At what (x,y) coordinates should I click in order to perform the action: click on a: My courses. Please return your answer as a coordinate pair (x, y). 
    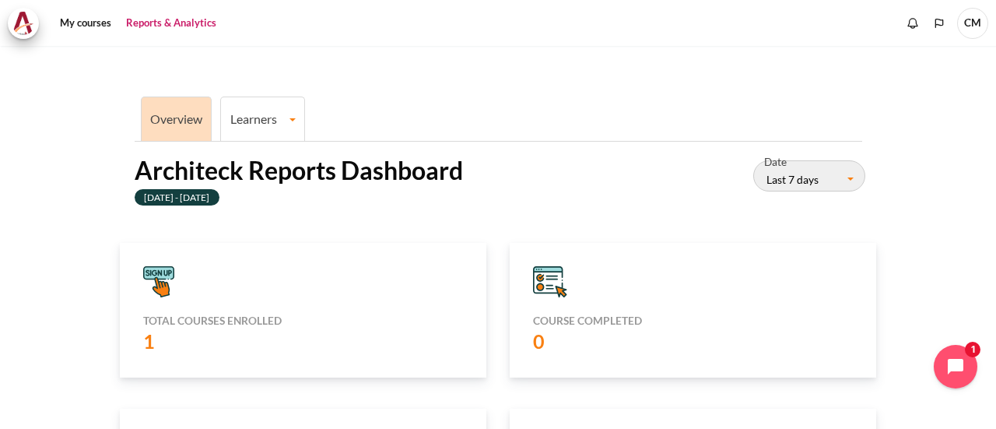
    Looking at the image, I should click on (86, 23).